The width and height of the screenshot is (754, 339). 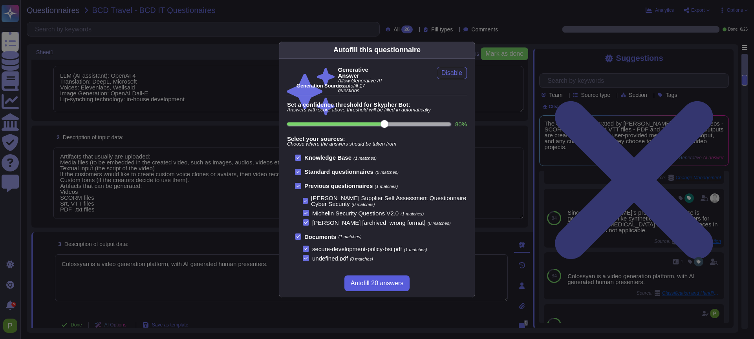 What do you see at coordinates (357, 249) in the screenshot?
I see `span: secure-development-policy-bsi.pdf` at bounding box center [357, 249].